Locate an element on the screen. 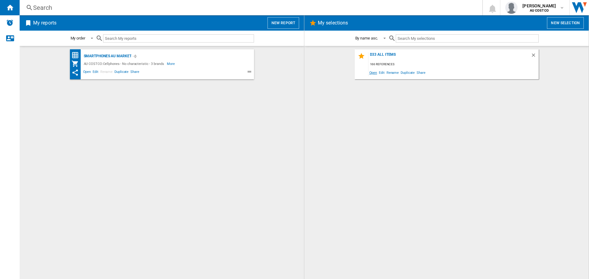  img: alerts-logo.svg is located at coordinates (10, 23).